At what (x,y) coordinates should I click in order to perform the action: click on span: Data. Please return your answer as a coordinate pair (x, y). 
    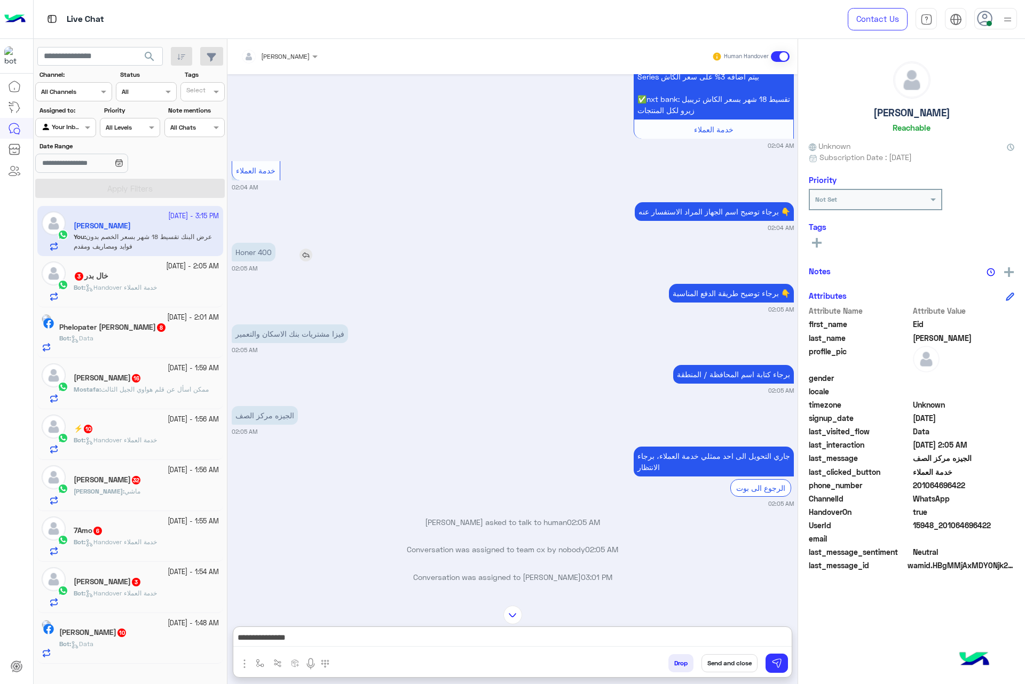
    Looking at the image, I should click on (963, 431).